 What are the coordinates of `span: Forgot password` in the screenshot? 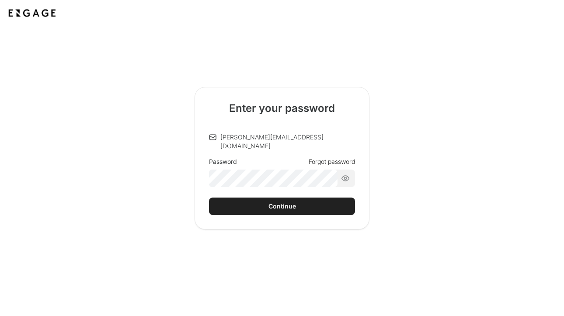 It's located at (332, 162).